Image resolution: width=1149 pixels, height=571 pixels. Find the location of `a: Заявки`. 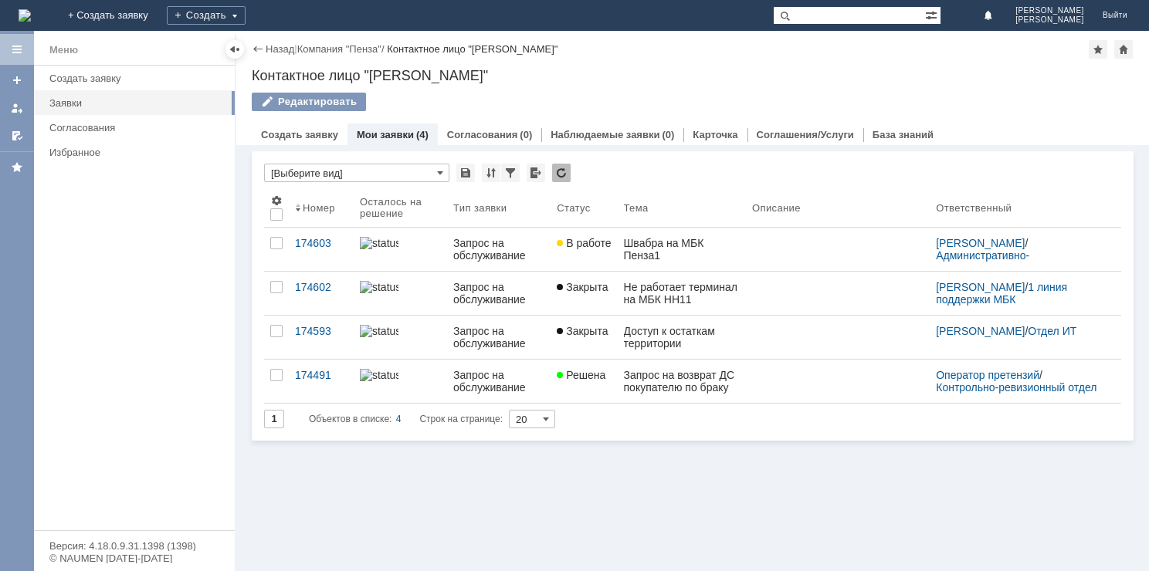

a: Заявки is located at coordinates (137, 103).